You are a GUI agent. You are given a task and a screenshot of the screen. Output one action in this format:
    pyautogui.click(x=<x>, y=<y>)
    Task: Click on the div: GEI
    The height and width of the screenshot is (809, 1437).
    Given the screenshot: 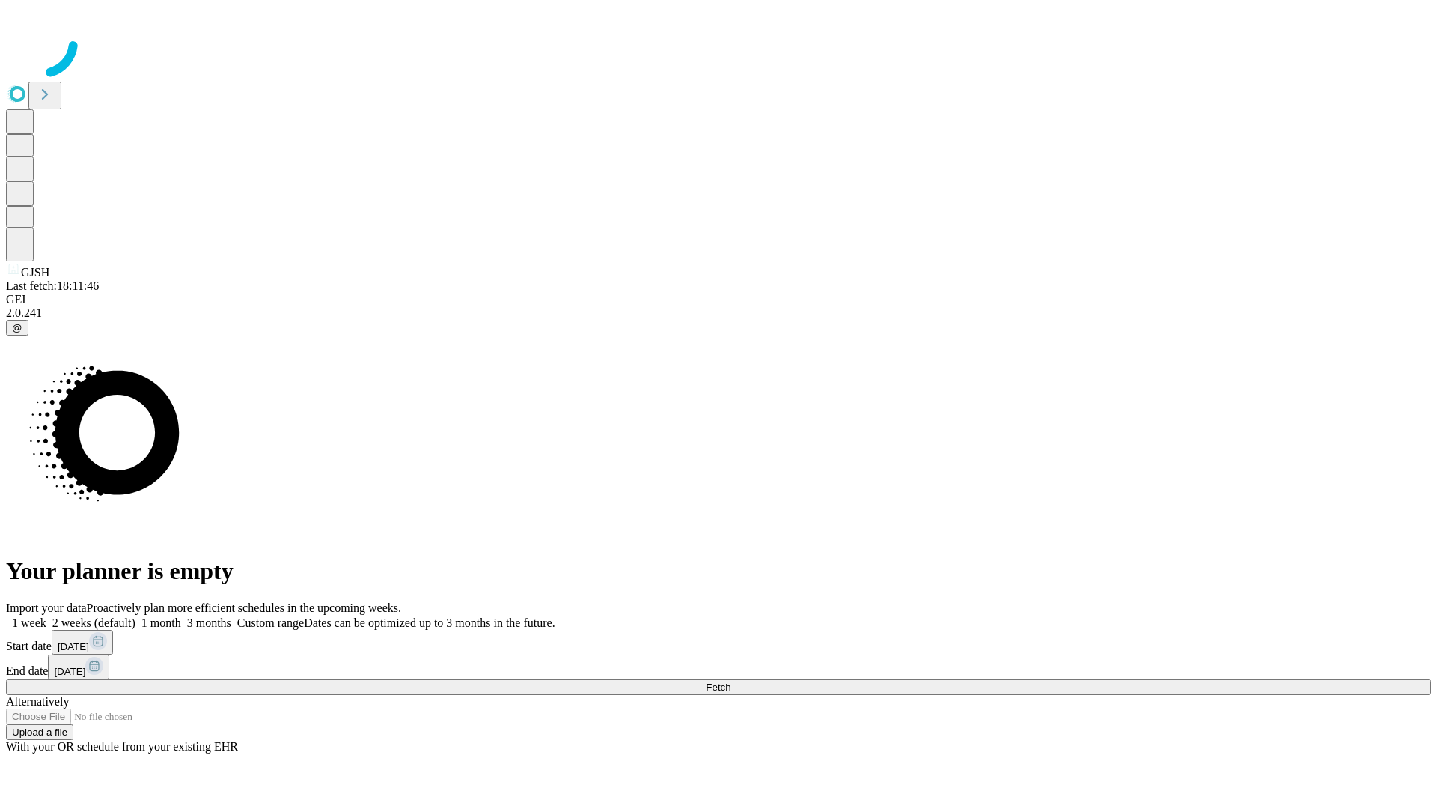 What is the action you would take?
    pyautogui.click(x=719, y=299)
    